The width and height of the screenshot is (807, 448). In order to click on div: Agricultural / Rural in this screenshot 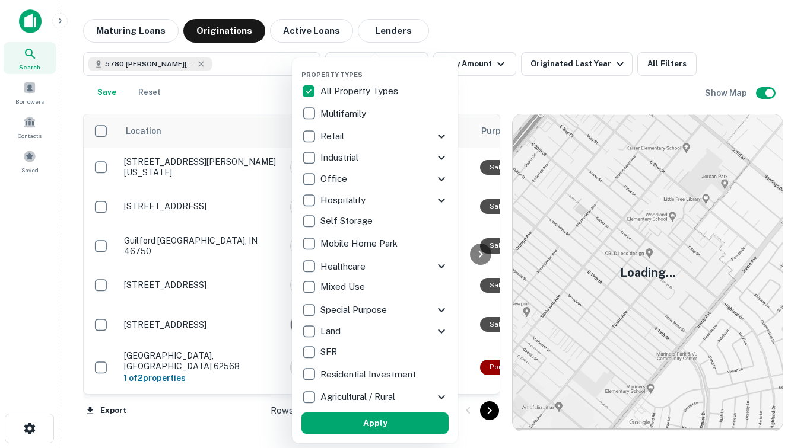, I will do `click(375, 397)`.